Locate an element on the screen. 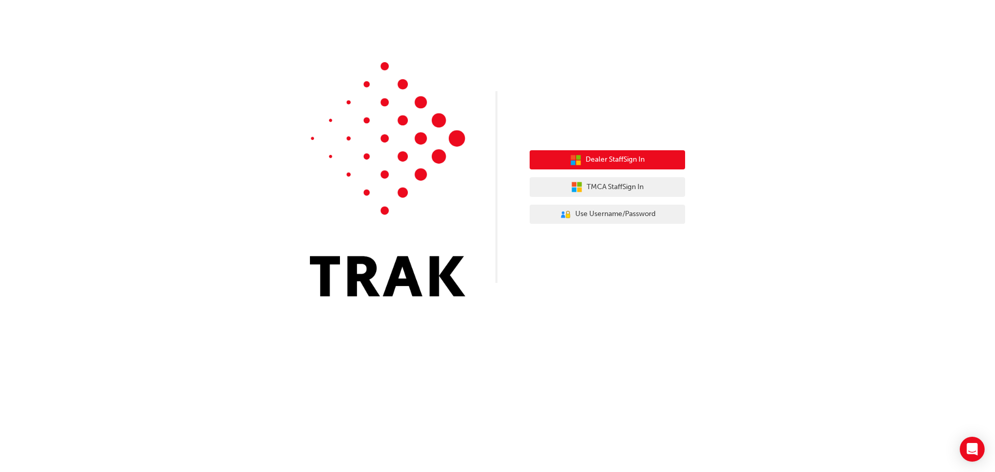 The width and height of the screenshot is (995, 472). button: Use Username/Password is located at coordinates (608, 215).